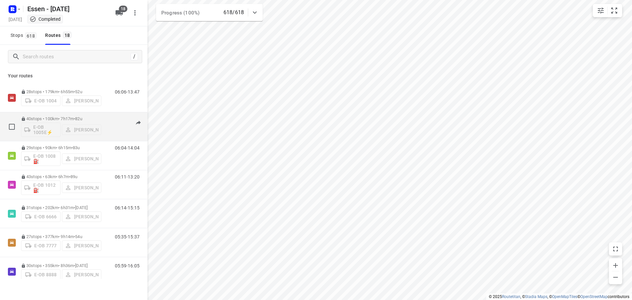  What do you see at coordinates (614, 11) in the screenshot?
I see `button: Fit zoom` at bounding box center [614, 11].